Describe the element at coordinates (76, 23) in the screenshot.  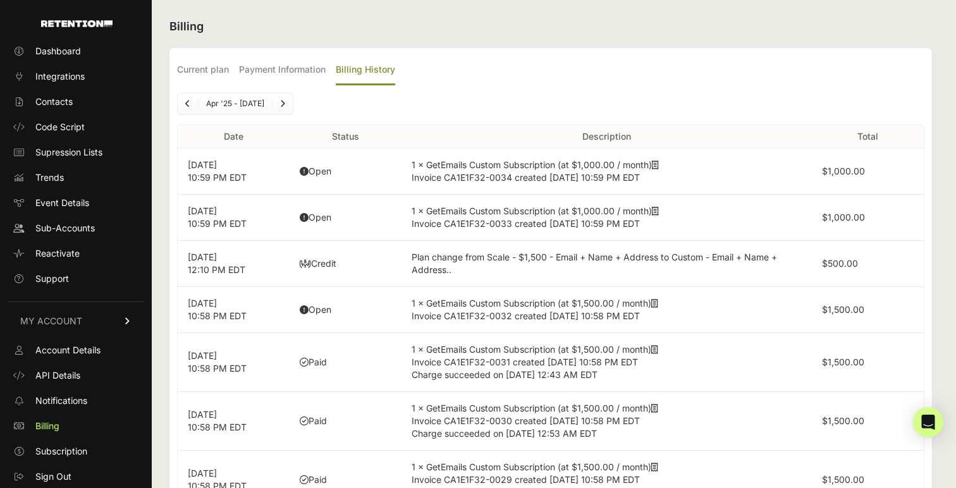
I see `img: Retention.com` at that location.